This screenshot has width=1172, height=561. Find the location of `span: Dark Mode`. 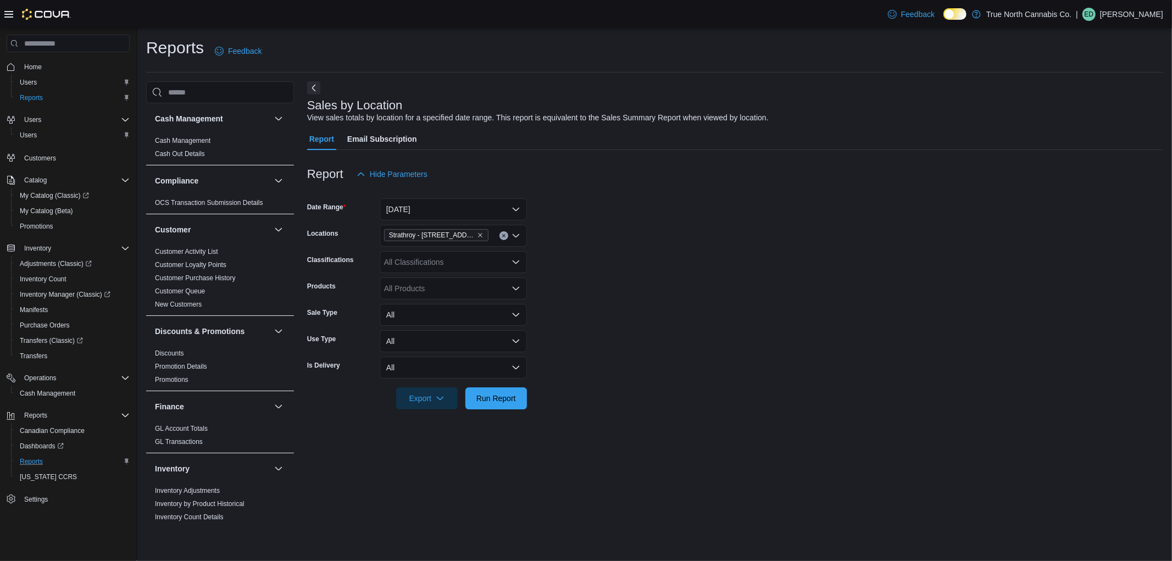

span: Dark Mode is located at coordinates (944, 20).